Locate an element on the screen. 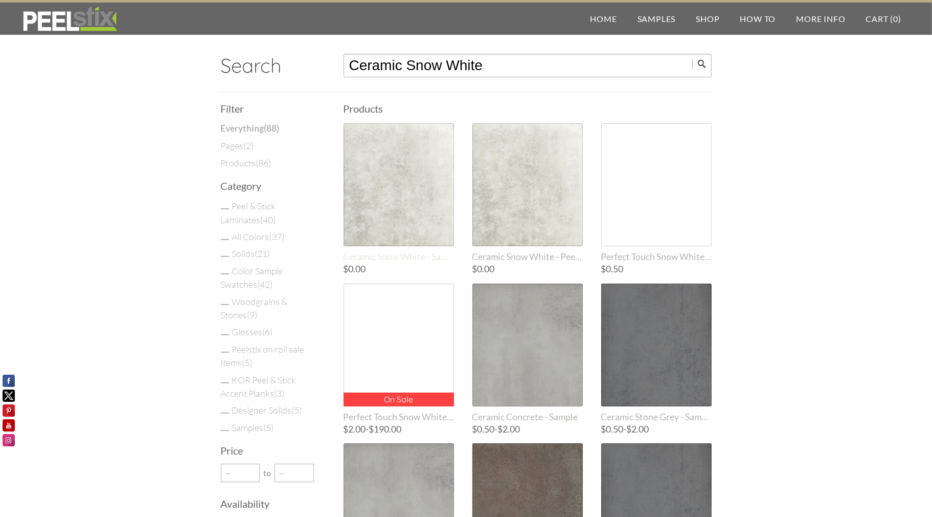  a: Everything(88) is located at coordinates (250, 128).